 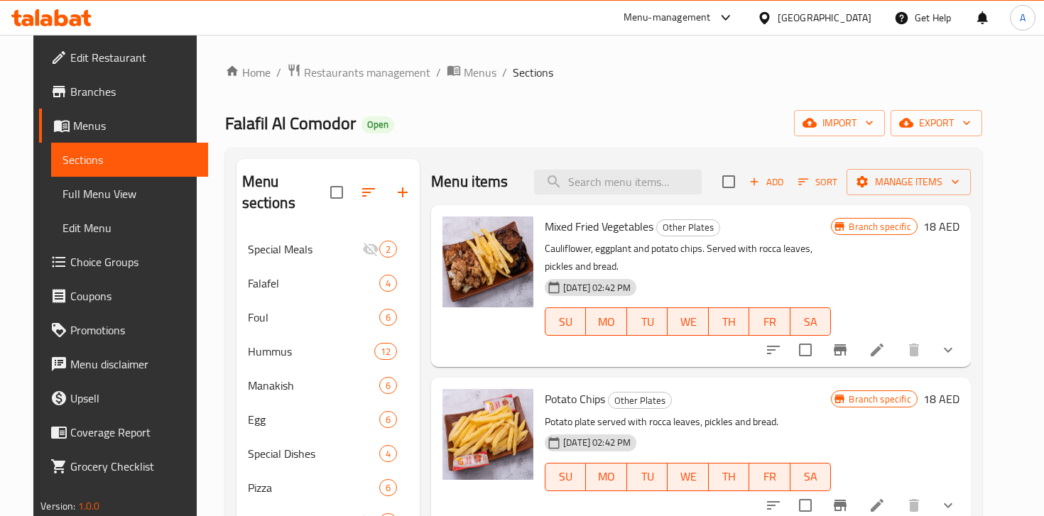 What do you see at coordinates (385, 351) in the screenshot?
I see `span: 12` at bounding box center [385, 351].